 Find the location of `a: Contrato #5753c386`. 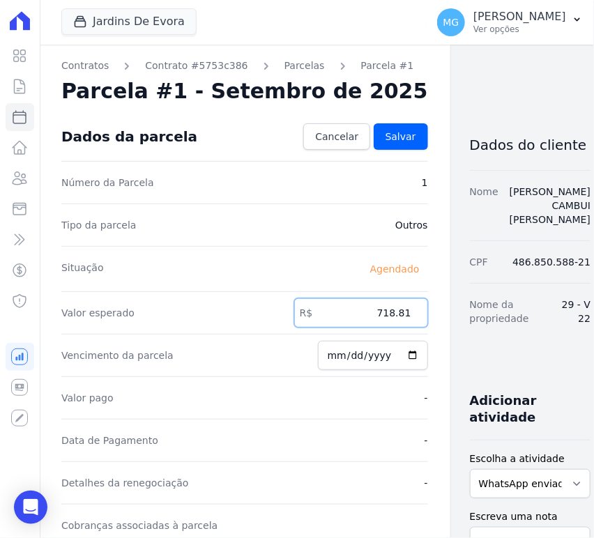

a: Contrato #5753c386 is located at coordinates (196, 66).